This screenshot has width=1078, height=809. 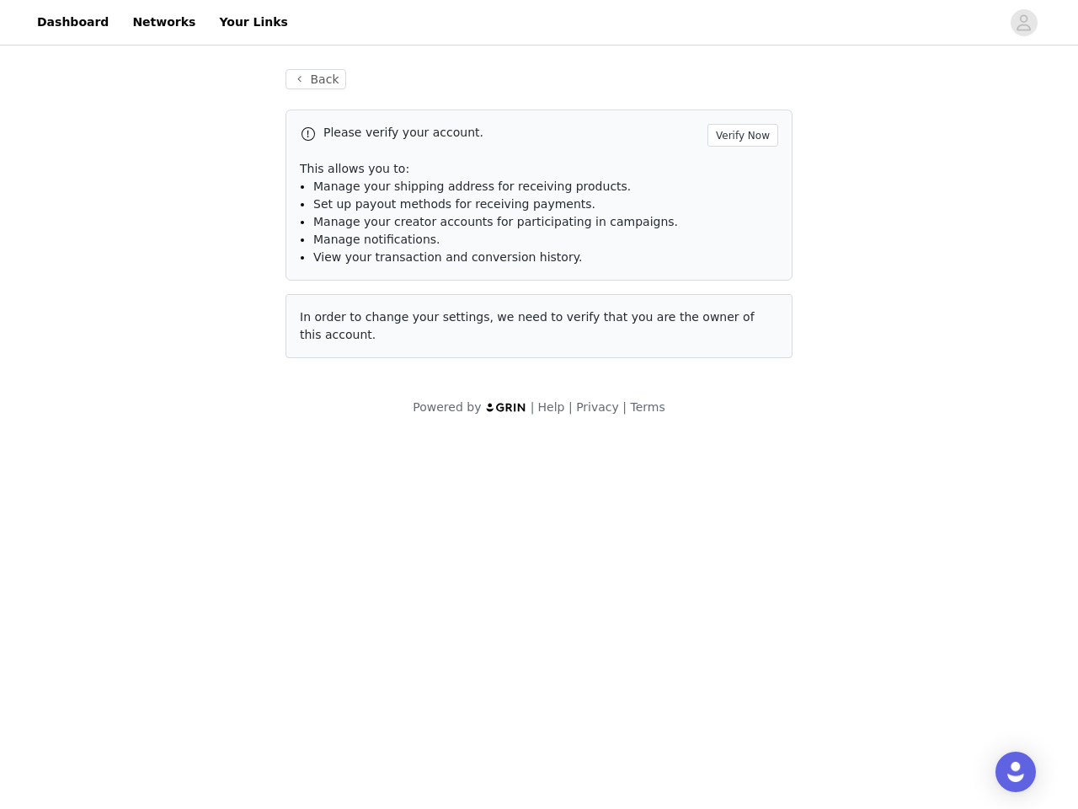 I want to click on span: Manage your creator accounts for participating in campaigns., so click(x=495, y=222).